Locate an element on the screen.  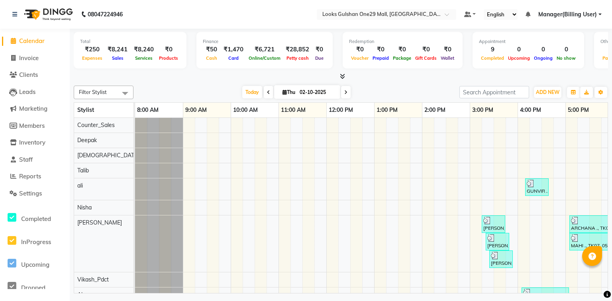
span: InProgress is located at coordinates (36, 242).